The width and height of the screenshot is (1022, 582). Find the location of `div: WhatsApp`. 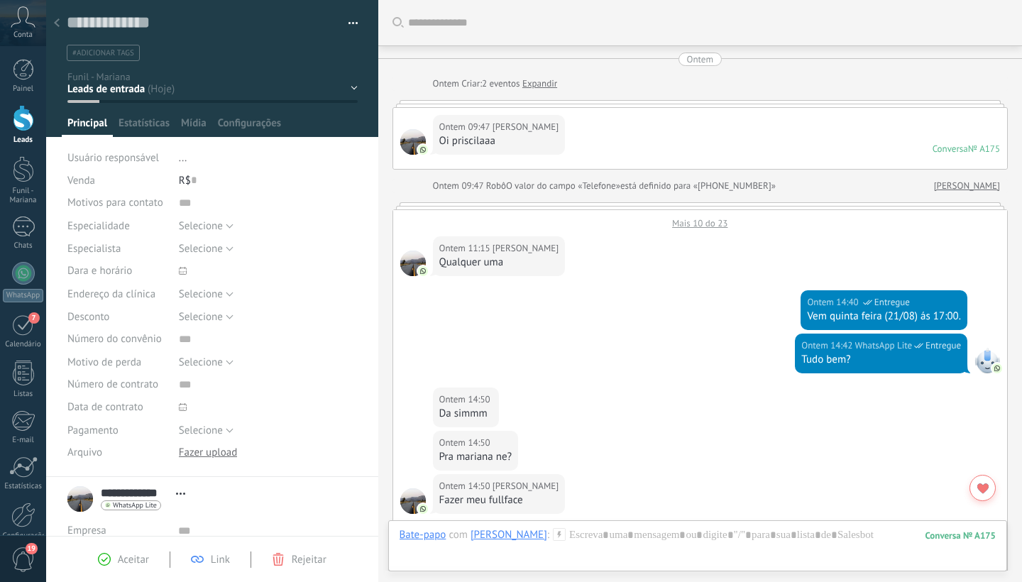

div: WhatsApp is located at coordinates (23, 295).